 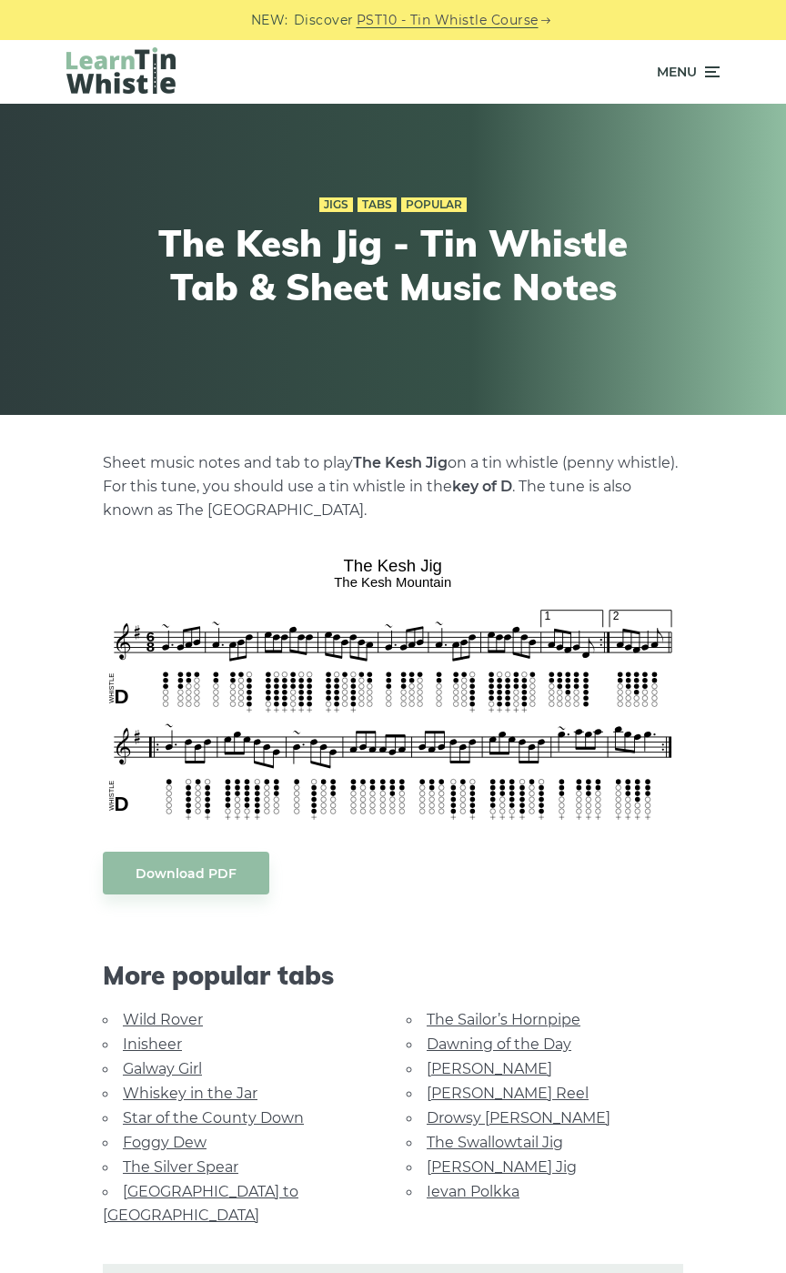 I want to click on span: Menu, so click(x=677, y=72).